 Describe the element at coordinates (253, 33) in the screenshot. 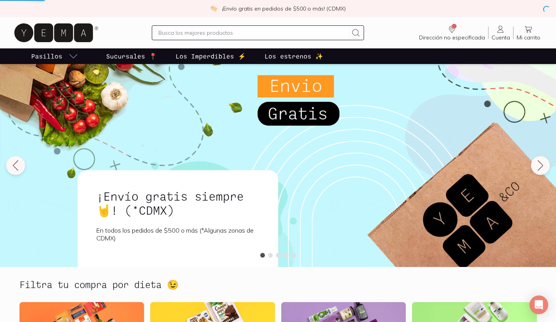

I see `input: Busca los mejores productos` at that location.